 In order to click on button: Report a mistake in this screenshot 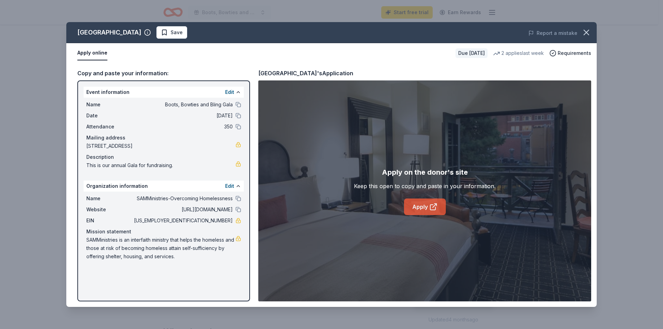, I will do `click(553, 33)`.